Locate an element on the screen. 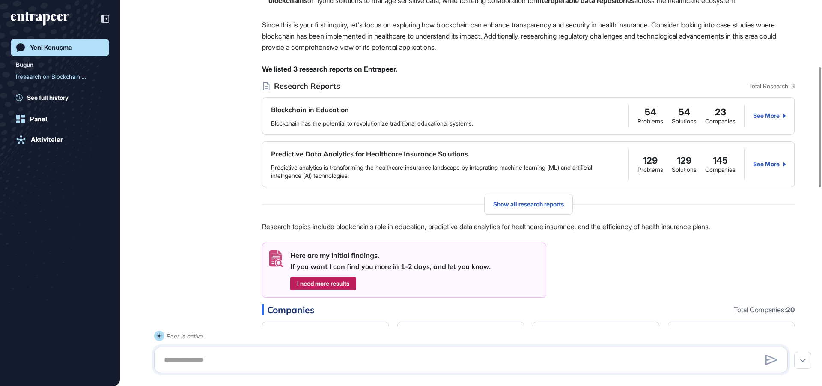 This screenshot has height=386, width=822. div: Predictive analytics is transforming the healthcare insurance landscape by integrating machine le... is located at coordinates (446, 171).